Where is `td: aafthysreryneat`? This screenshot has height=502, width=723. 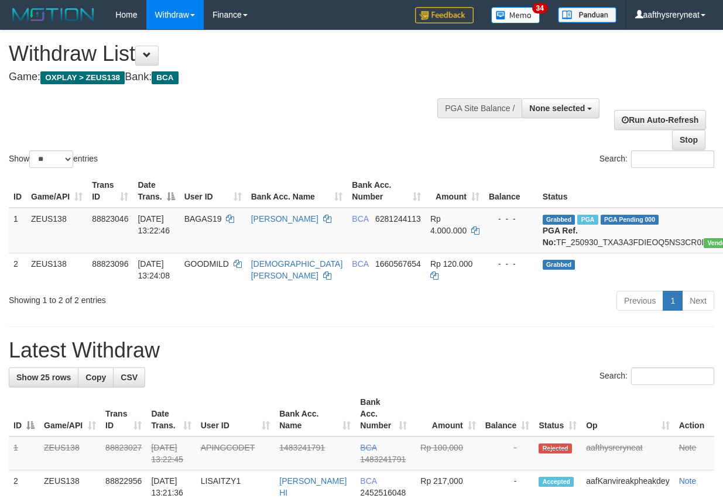
td: aafthysreryneat is located at coordinates (628, 454).